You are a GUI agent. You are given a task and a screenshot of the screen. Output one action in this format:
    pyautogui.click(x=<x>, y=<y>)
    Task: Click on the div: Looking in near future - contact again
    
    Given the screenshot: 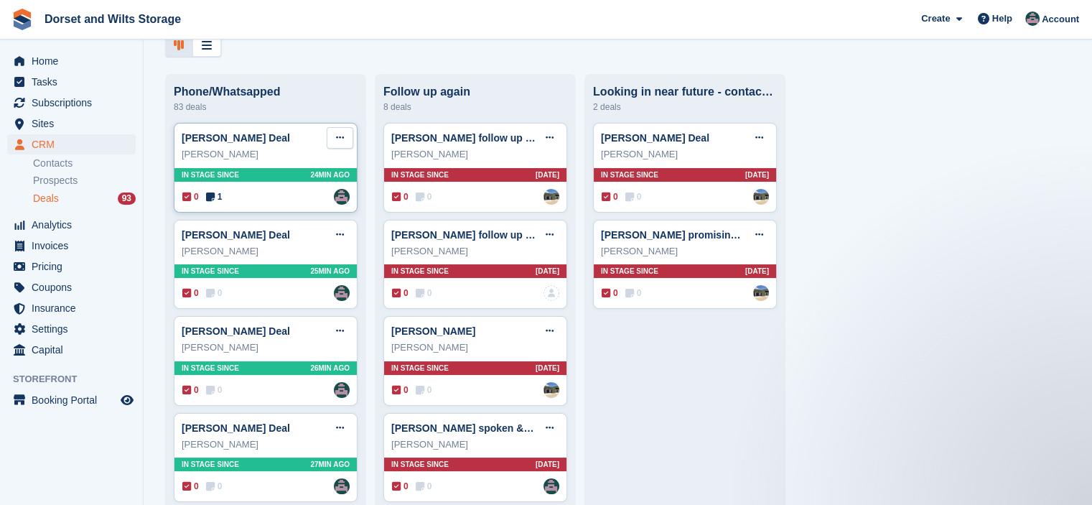 What is the action you would take?
    pyautogui.click(x=685, y=92)
    